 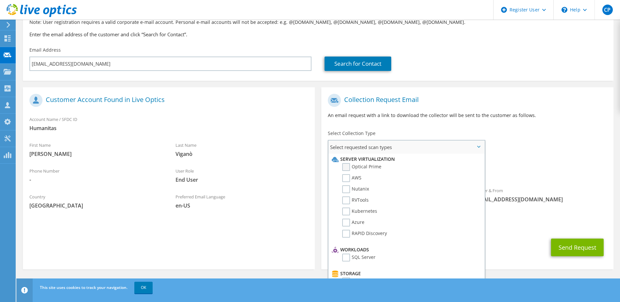 What do you see at coordinates (144, 288) in the screenshot?
I see `a: OK` at bounding box center [144, 288].